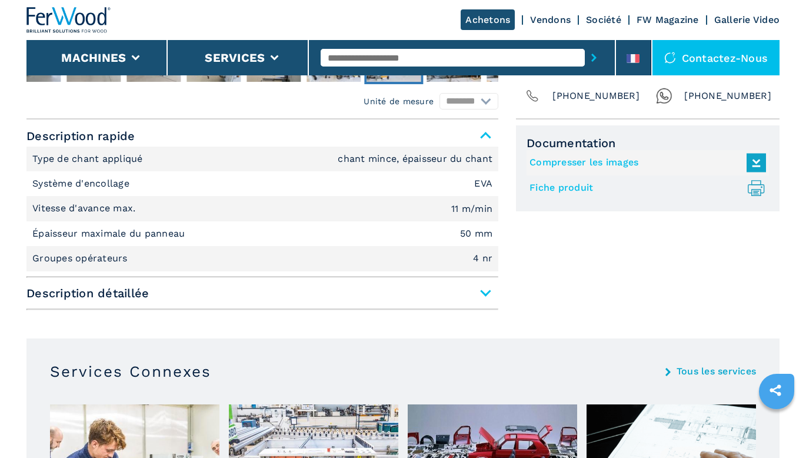 The width and height of the screenshot is (806, 458). I want to click on a: Vendons, so click(550, 19).